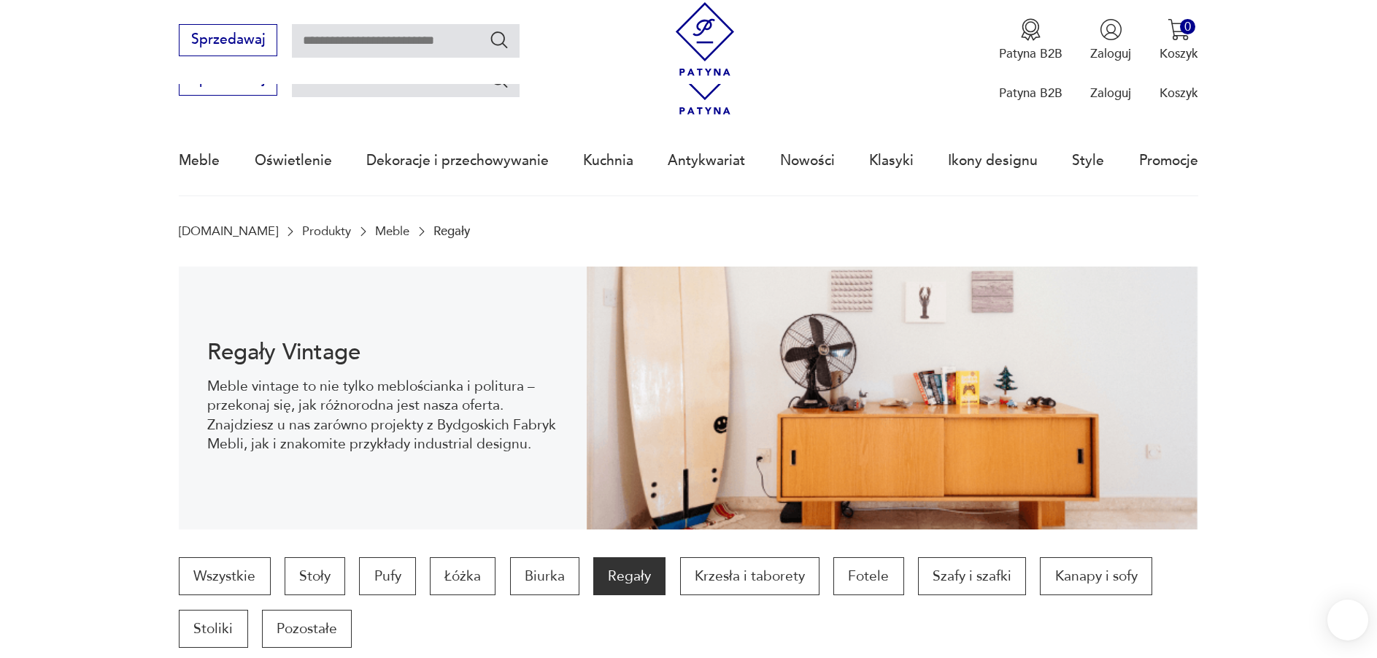 The height and width of the screenshot is (658, 1377). I want to click on a: Produkty, so click(326, 231).